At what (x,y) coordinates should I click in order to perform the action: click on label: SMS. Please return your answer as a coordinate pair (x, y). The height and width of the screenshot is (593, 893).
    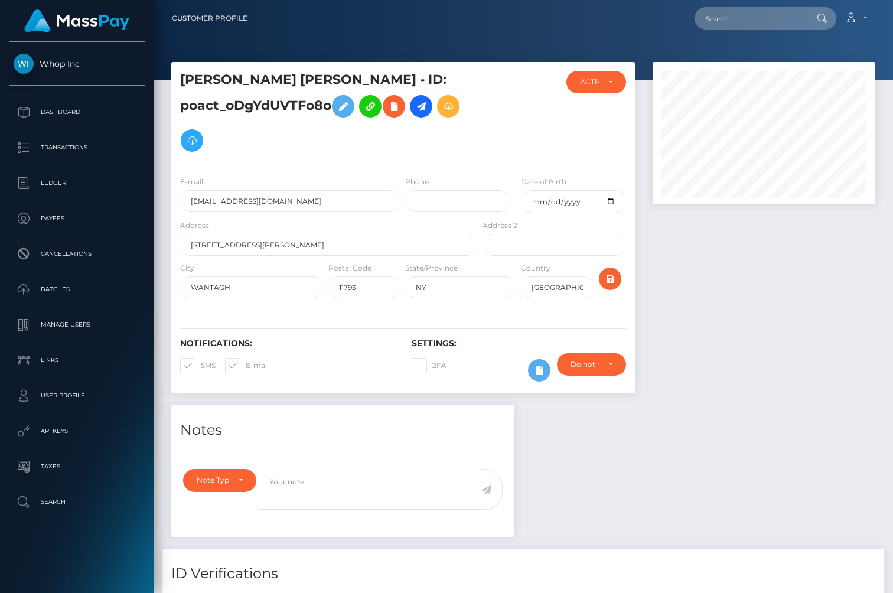
    Looking at the image, I should click on (198, 366).